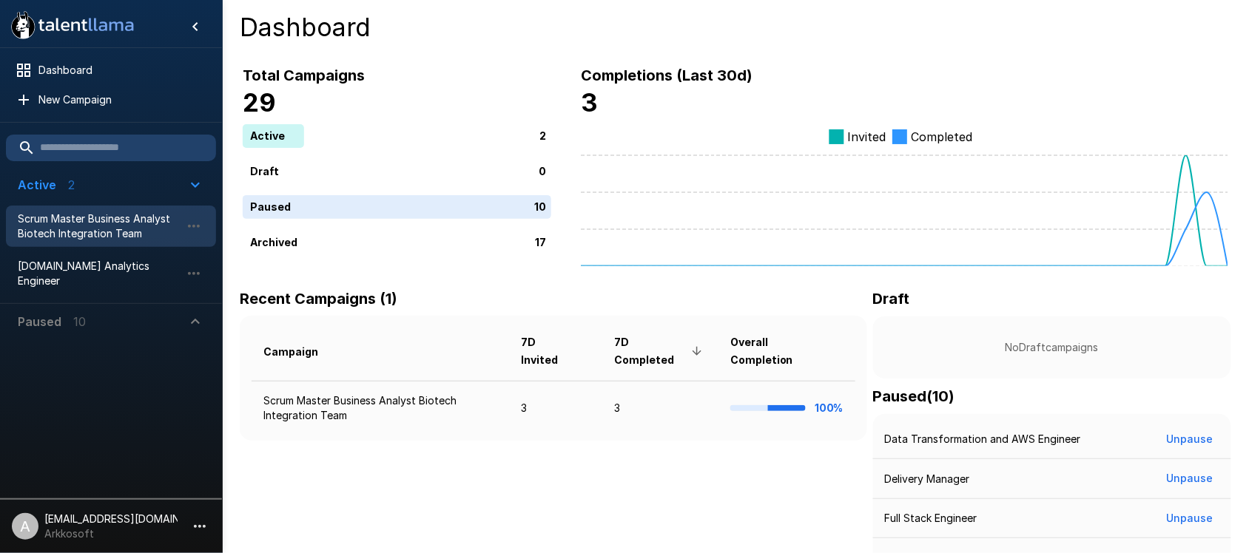  I want to click on p: Delivery Manager, so click(927, 479).